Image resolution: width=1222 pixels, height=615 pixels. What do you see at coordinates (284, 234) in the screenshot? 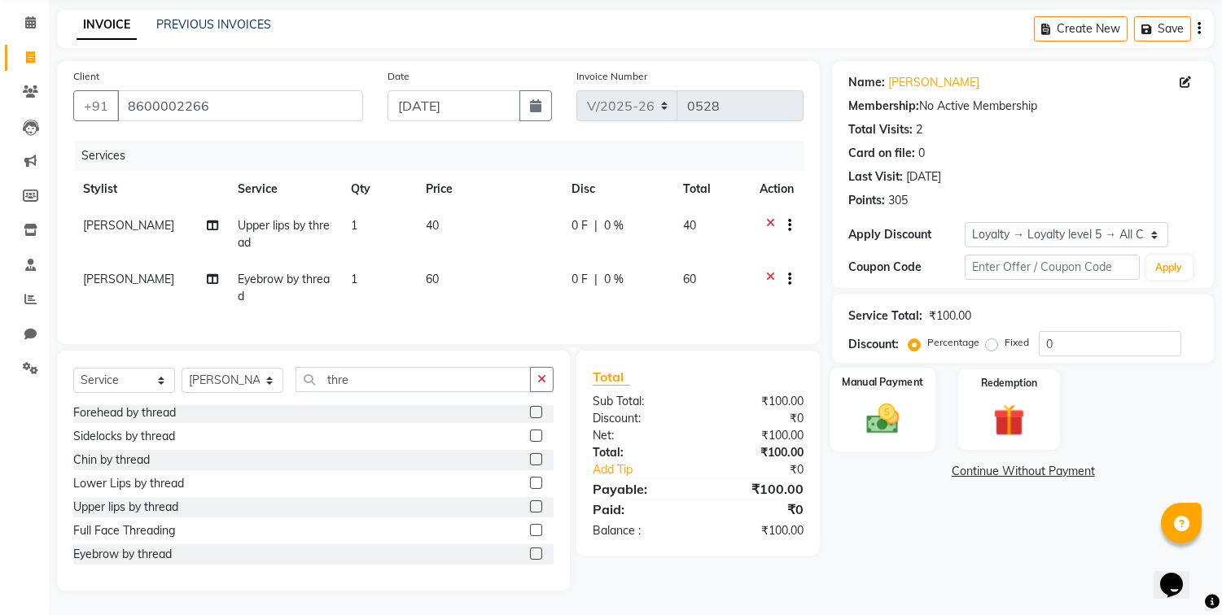
I see `span: Upper lips by thread` at bounding box center [284, 234].